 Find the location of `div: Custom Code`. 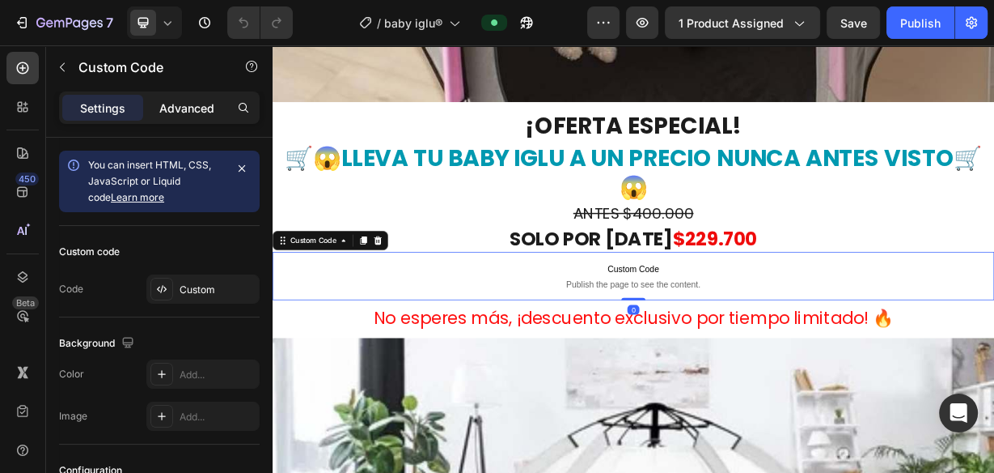

div: Custom Code is located at coordinates (54, 262).